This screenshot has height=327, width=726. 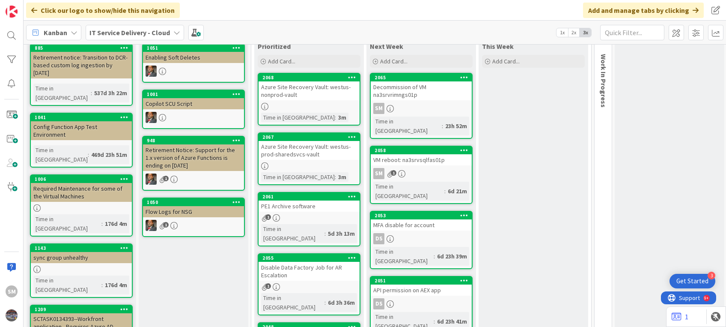 I want to click on div: Config Function App Test Environment, so click(x=81, y=131).